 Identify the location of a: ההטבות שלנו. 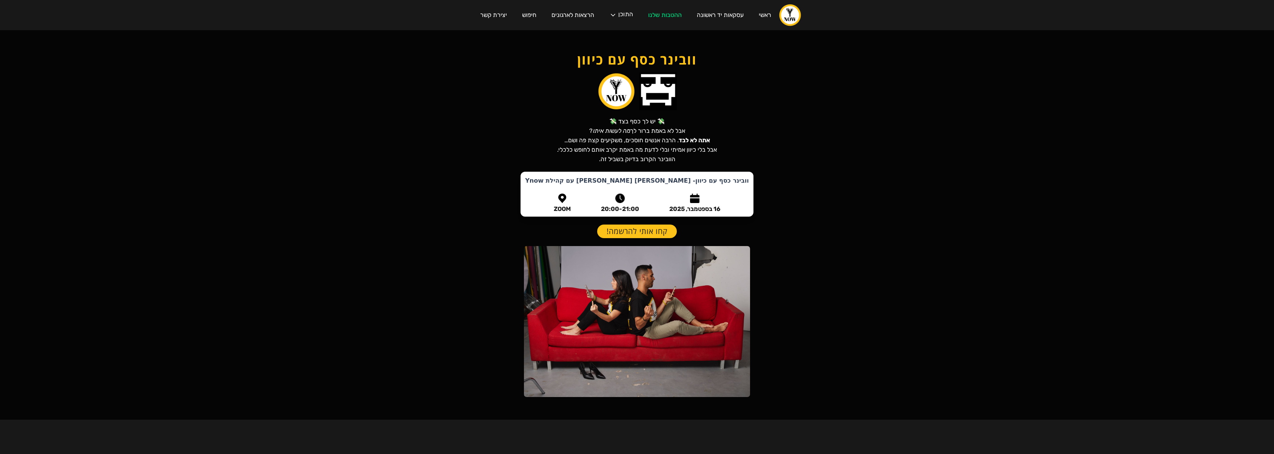
(665, 15).